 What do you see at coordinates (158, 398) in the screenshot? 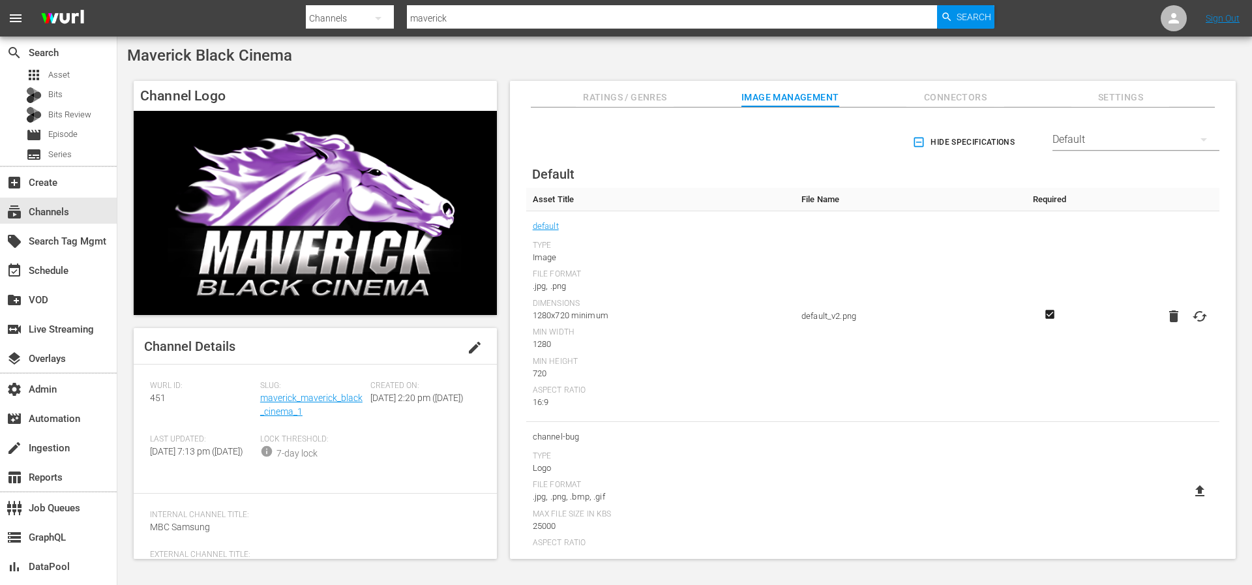
I see `span: 451` at bounding box center [158, 398].